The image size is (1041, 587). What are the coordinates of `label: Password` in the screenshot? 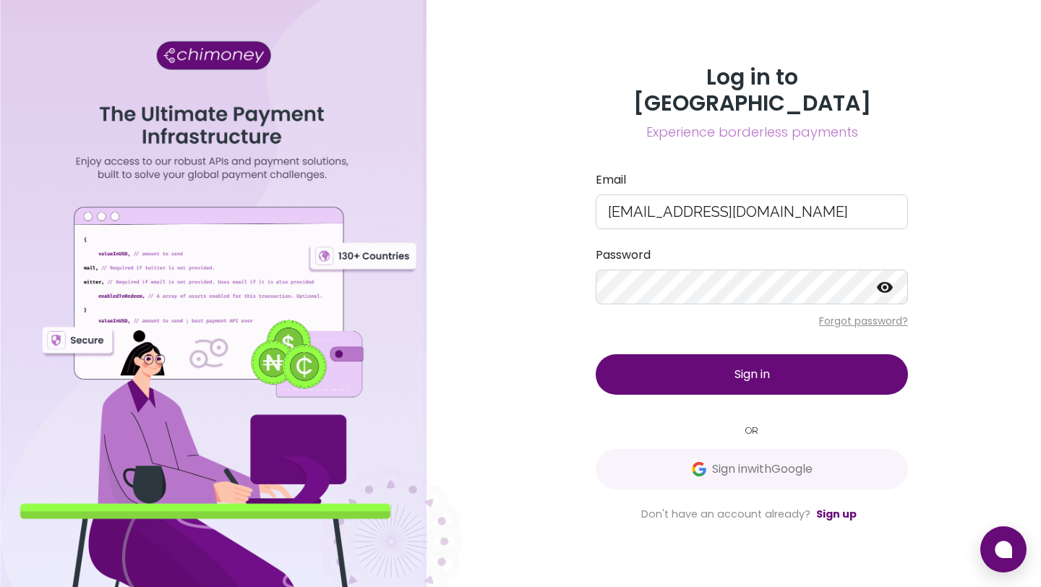 It's located at (752, 255).